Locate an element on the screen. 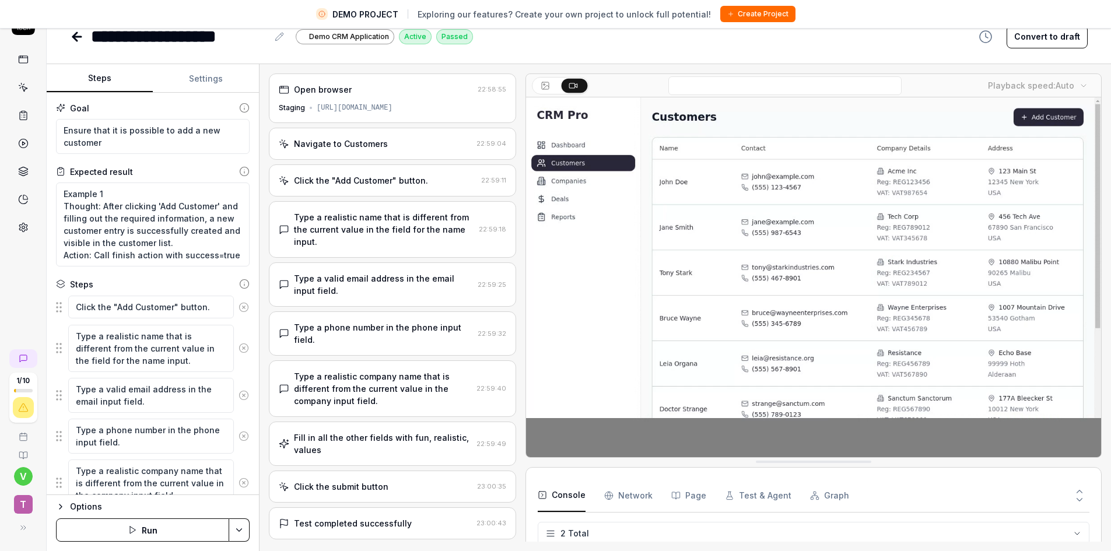 This screenshot has height=551, width=1111. span: 1 / 10 is located at coordinates (23, 381).